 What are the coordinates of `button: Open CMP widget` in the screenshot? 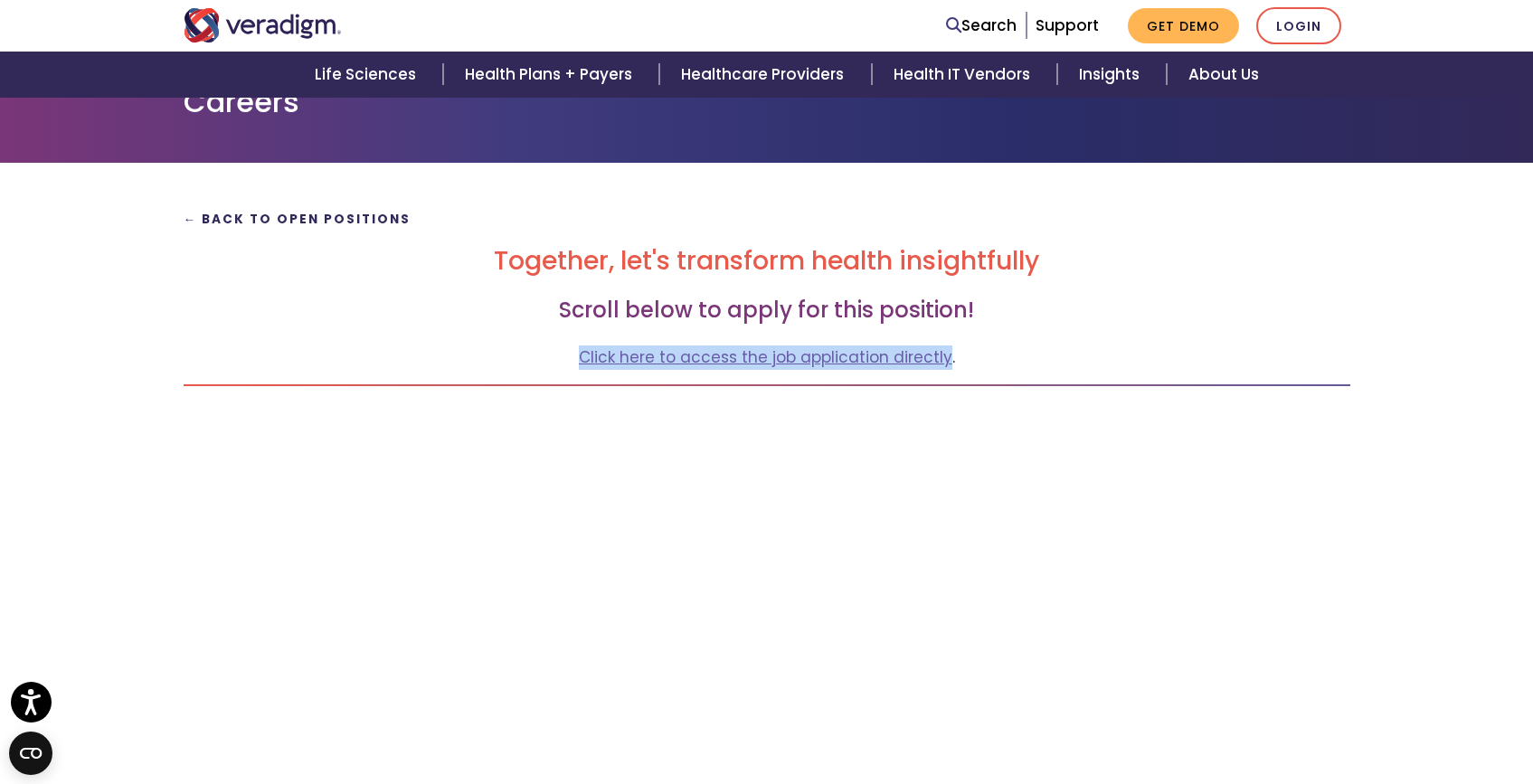 It's located at (30, 754).